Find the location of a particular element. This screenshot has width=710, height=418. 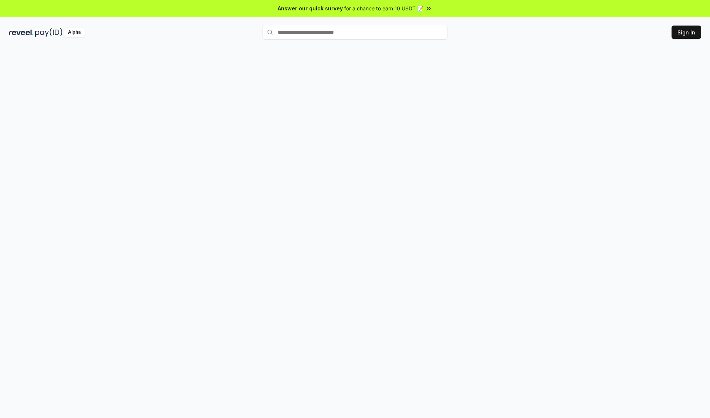

div: Alpha is located at coordinates (74, 32).